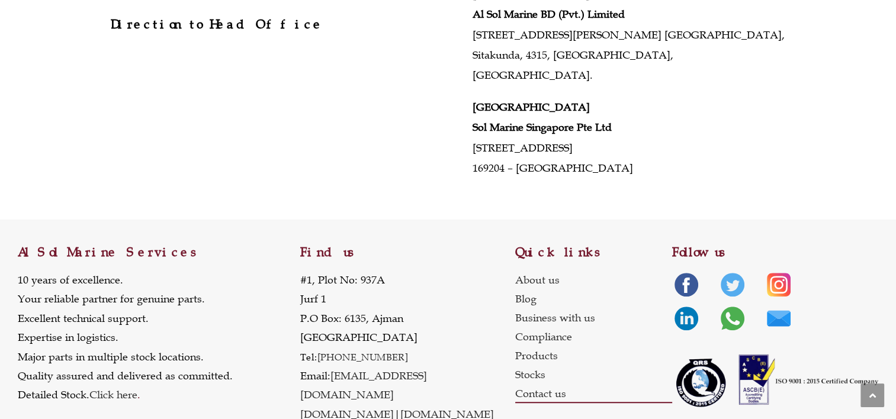 This screenshot has height=419, width=896. I want to click on a: Contact us, so click(594, 394).